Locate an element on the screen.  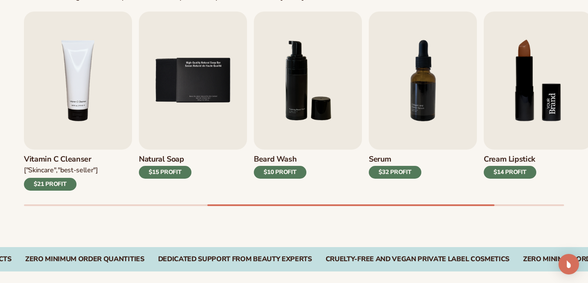
div: DEDICATED SUPPORT FROM BEAUTY EXPERTS is located at coordinates (235, 259).